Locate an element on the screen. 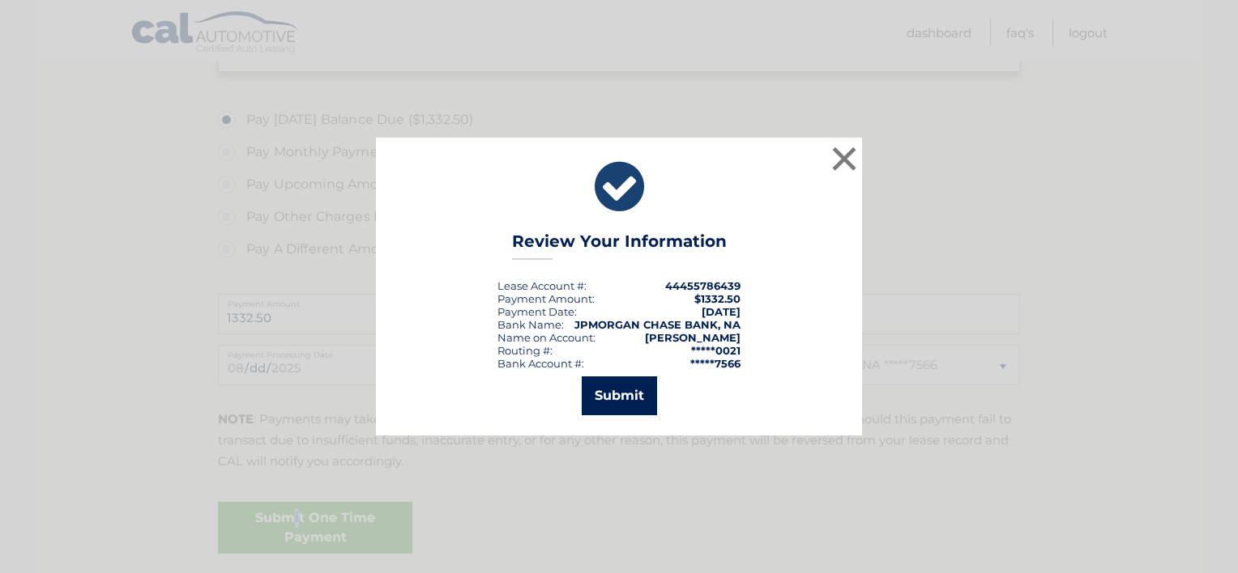 This screenshot has width=1238, height=573. div: Lease Account #: is located at coordinates (542, 286).